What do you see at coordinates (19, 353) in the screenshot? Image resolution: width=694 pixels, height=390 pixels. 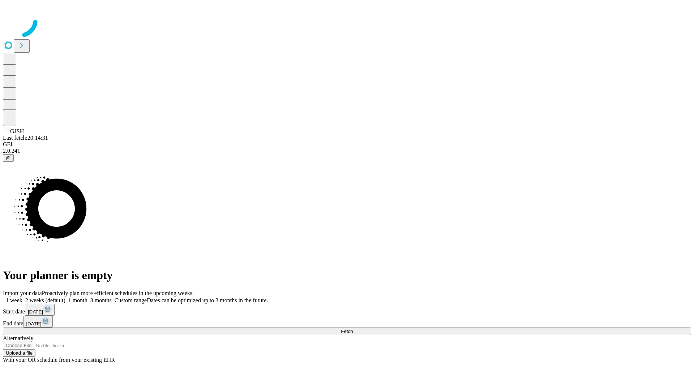 I see `button: Upload a file` at bounding box center [19, 353].